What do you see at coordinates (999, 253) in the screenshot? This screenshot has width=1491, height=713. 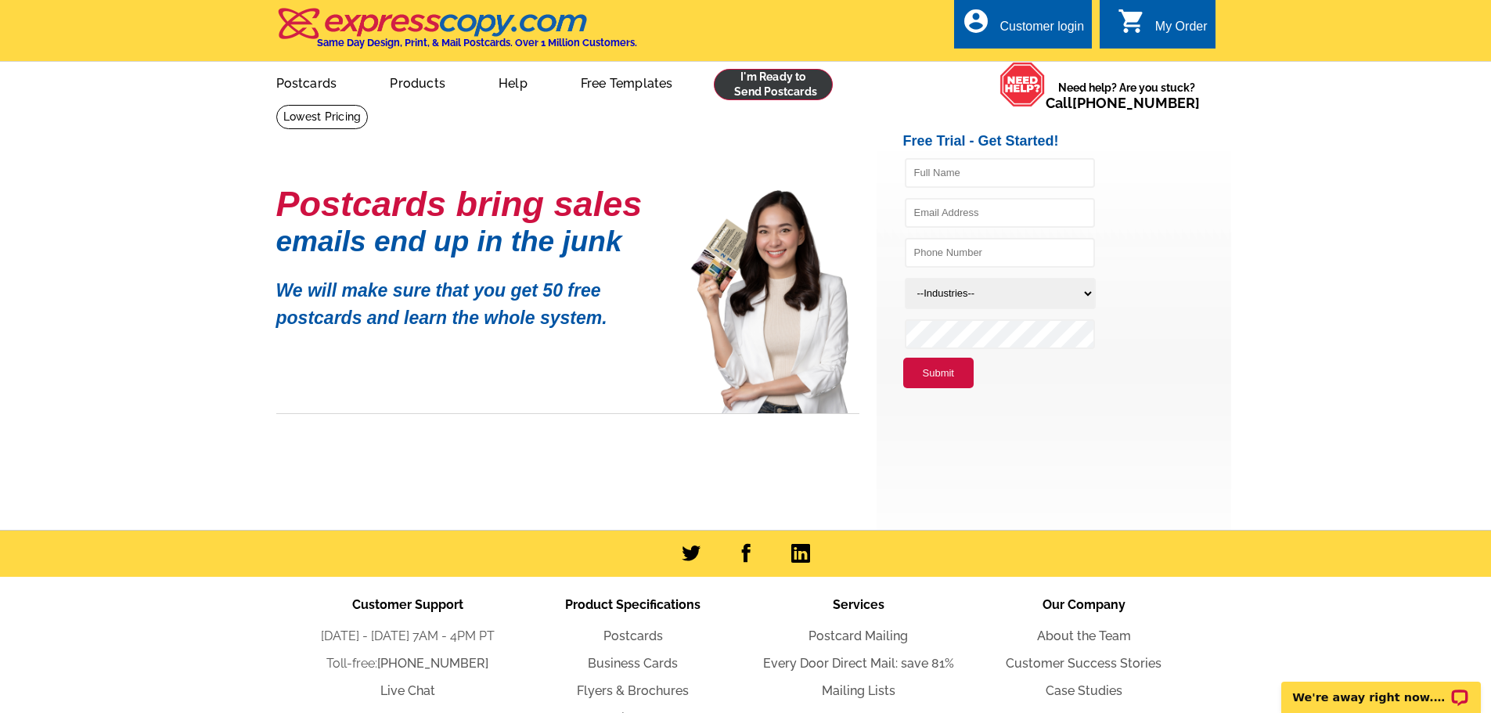 I see `input: Phone Number` at bounding box center [999, 253].